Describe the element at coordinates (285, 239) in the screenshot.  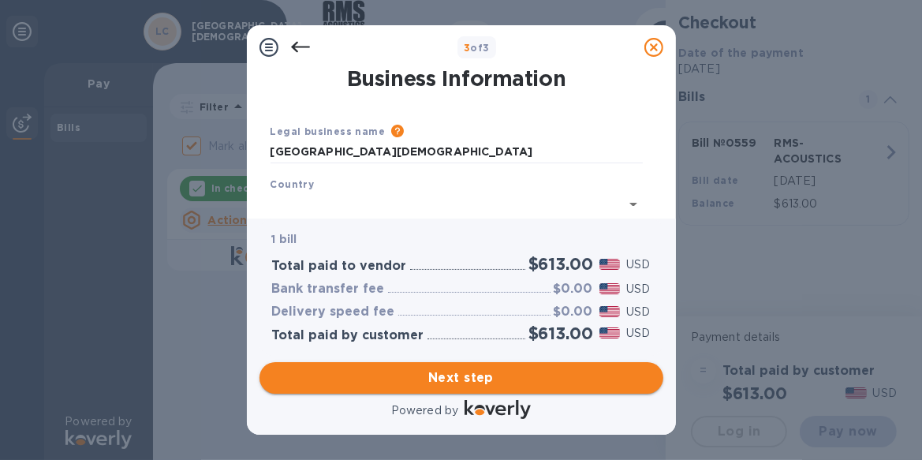
I see `b: 1 bill` at that location.